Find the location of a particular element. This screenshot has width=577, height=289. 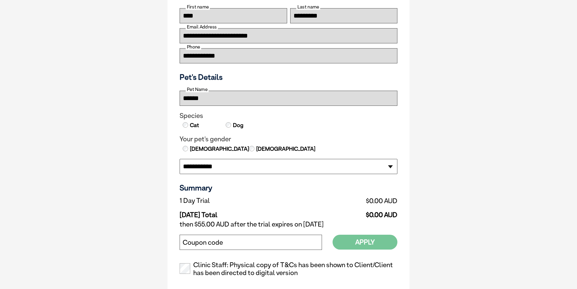

label: Clinic Staff: Physical copy of T&Cs has been shown to Client/Client has been directed to digital ... is located at coordinates (288, 269).